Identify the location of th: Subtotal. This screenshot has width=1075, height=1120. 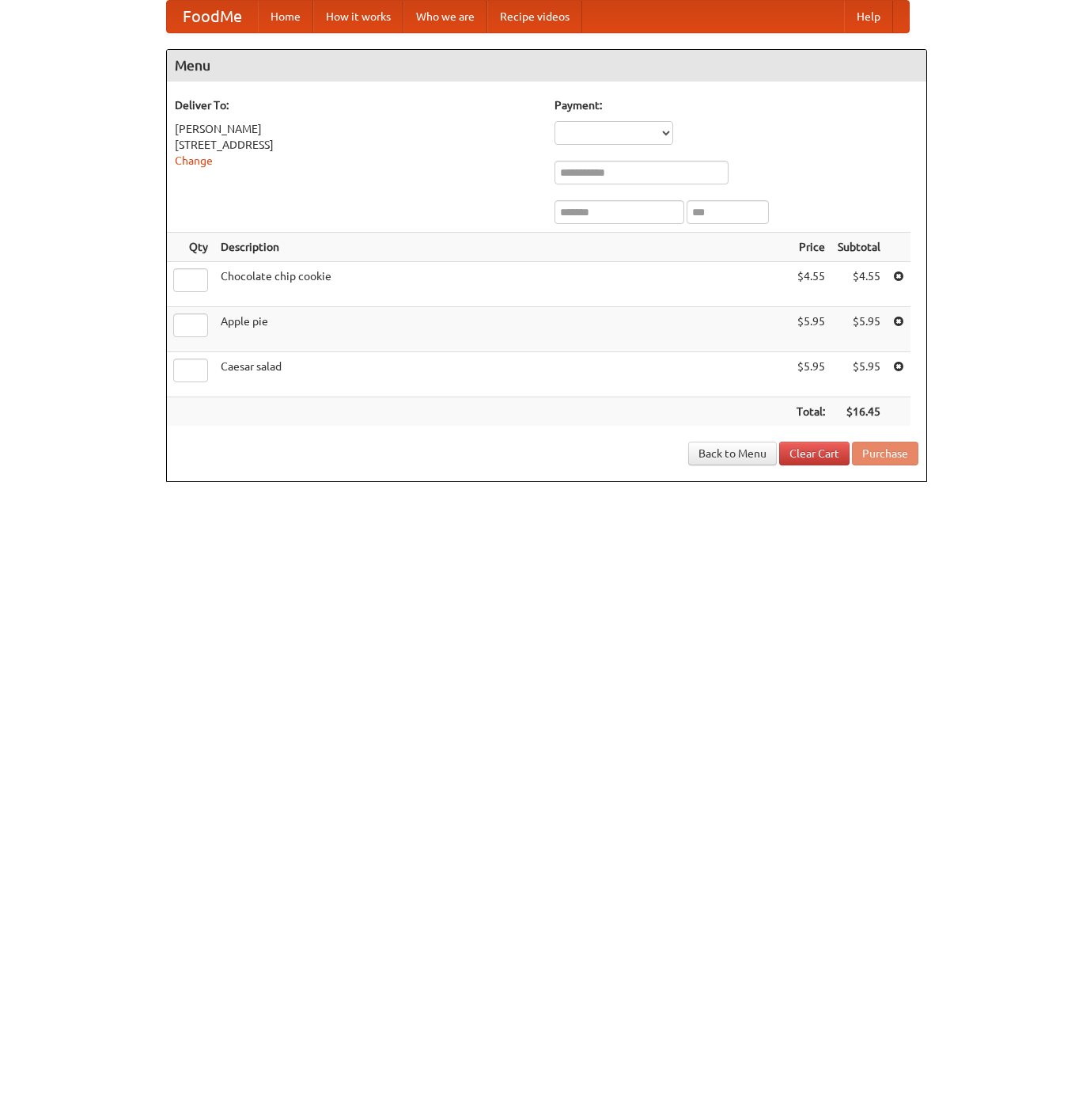
(859, 247).